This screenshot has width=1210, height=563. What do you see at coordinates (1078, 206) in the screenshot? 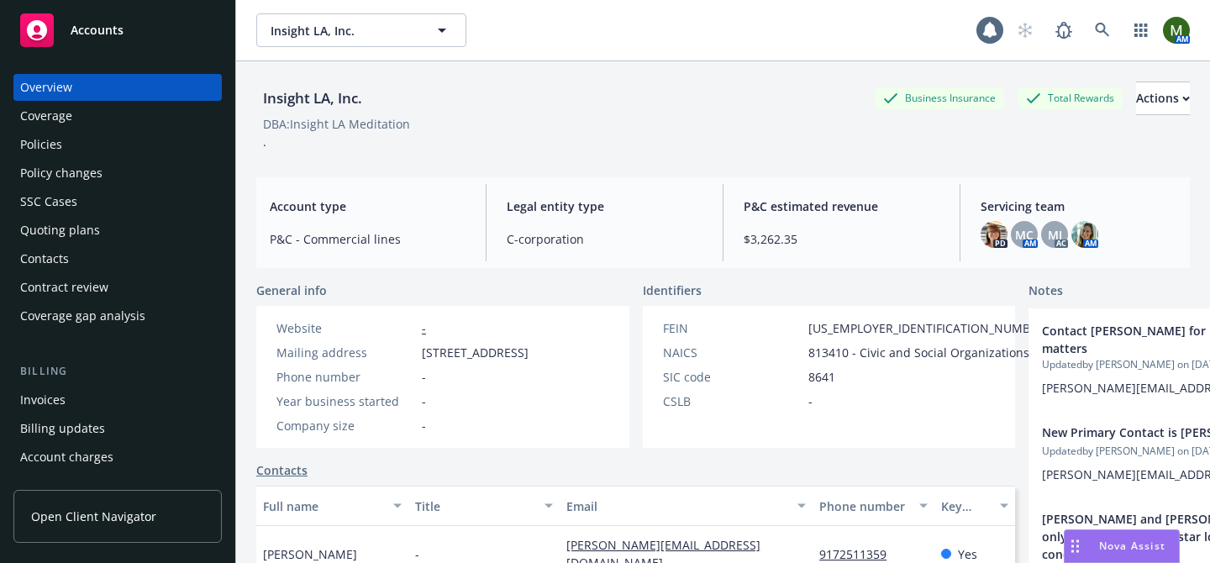
I see `span: Servicing team` at bounding box center [1078, 206].